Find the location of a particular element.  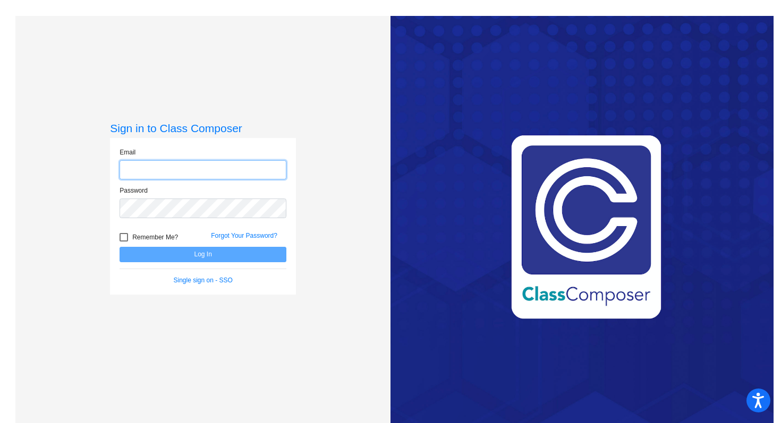

span: Remember Me? is located at coordinates (155, 238).